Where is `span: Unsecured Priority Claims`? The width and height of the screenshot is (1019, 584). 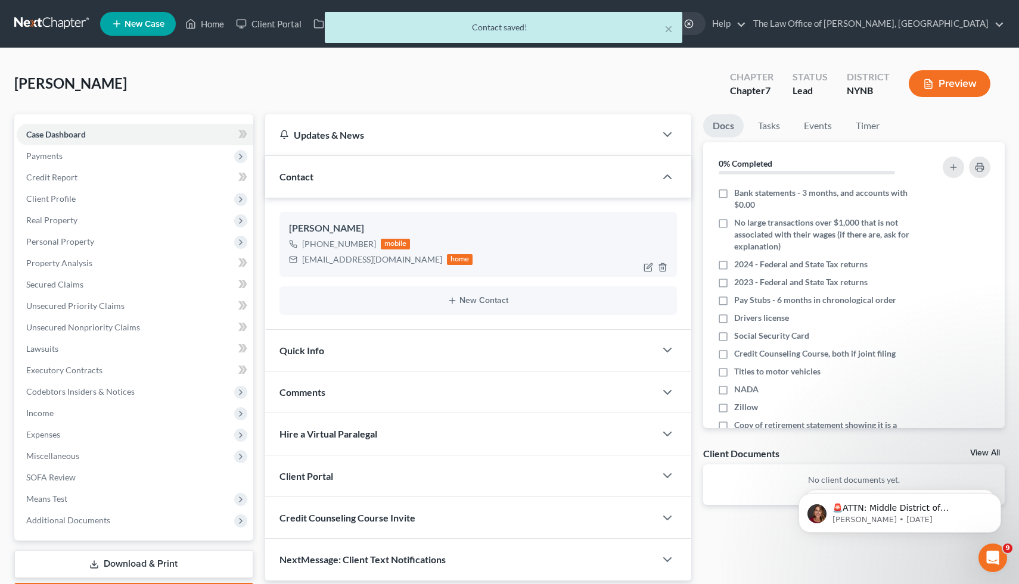
span: Unsecured Priority Claims is located at coordinates (75, 306).